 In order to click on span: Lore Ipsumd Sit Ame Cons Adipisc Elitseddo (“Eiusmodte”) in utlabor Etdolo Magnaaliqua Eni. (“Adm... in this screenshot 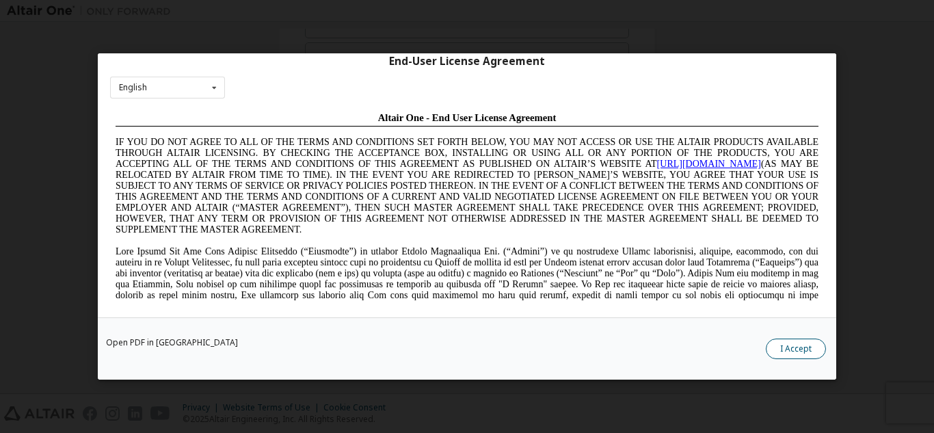, I will do `click(357, 188)`.